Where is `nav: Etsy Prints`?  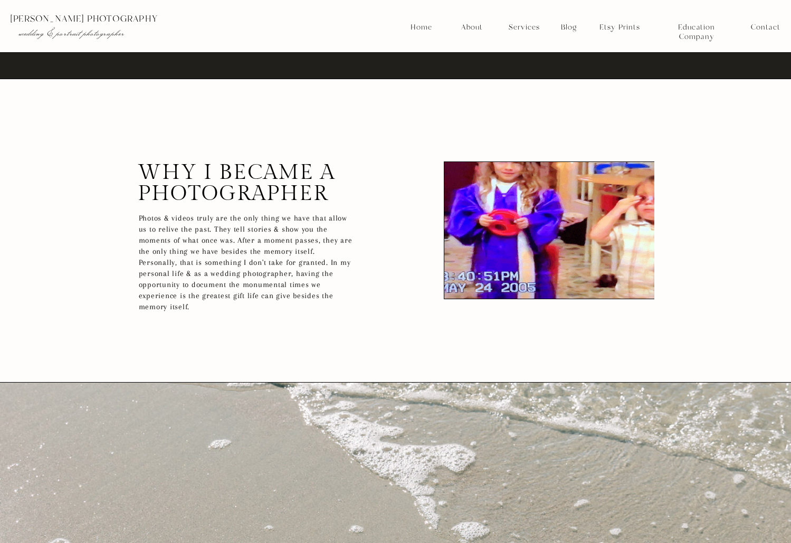
nav: Etsy Prints is located at coordinates (620, 27).